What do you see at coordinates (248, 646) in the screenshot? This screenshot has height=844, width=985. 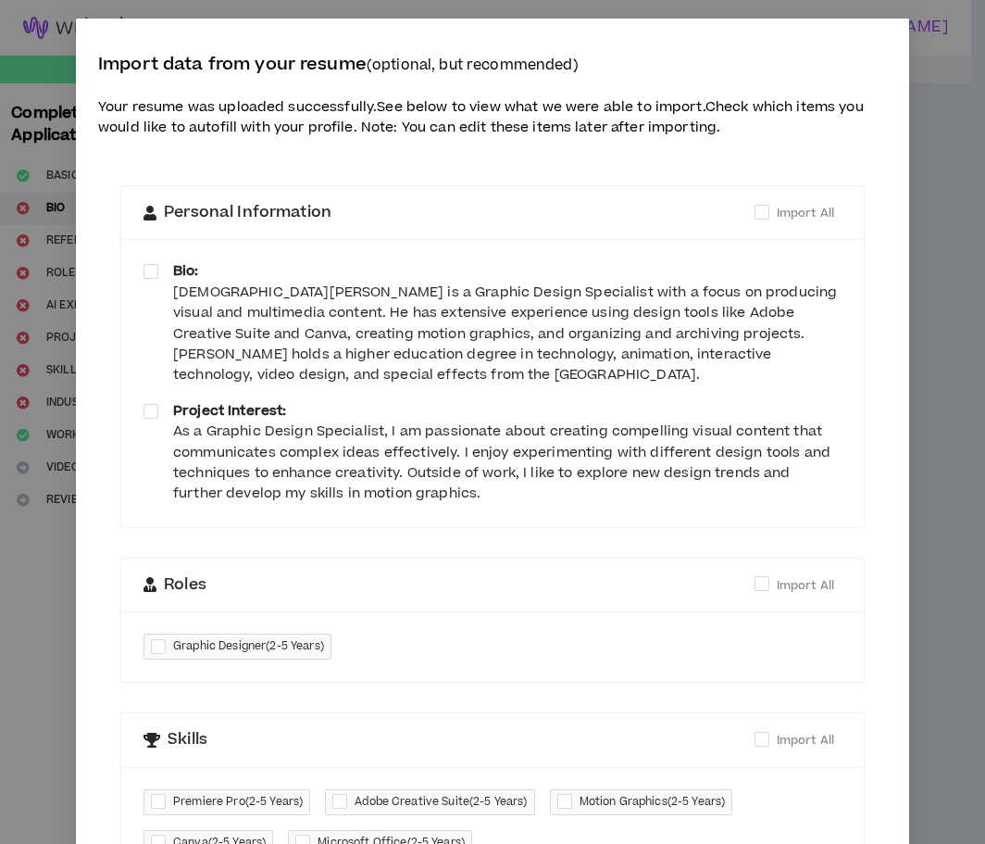 I see `span: Graphic Designer ( 2-5 Years )` at bounding box center [248, 646].